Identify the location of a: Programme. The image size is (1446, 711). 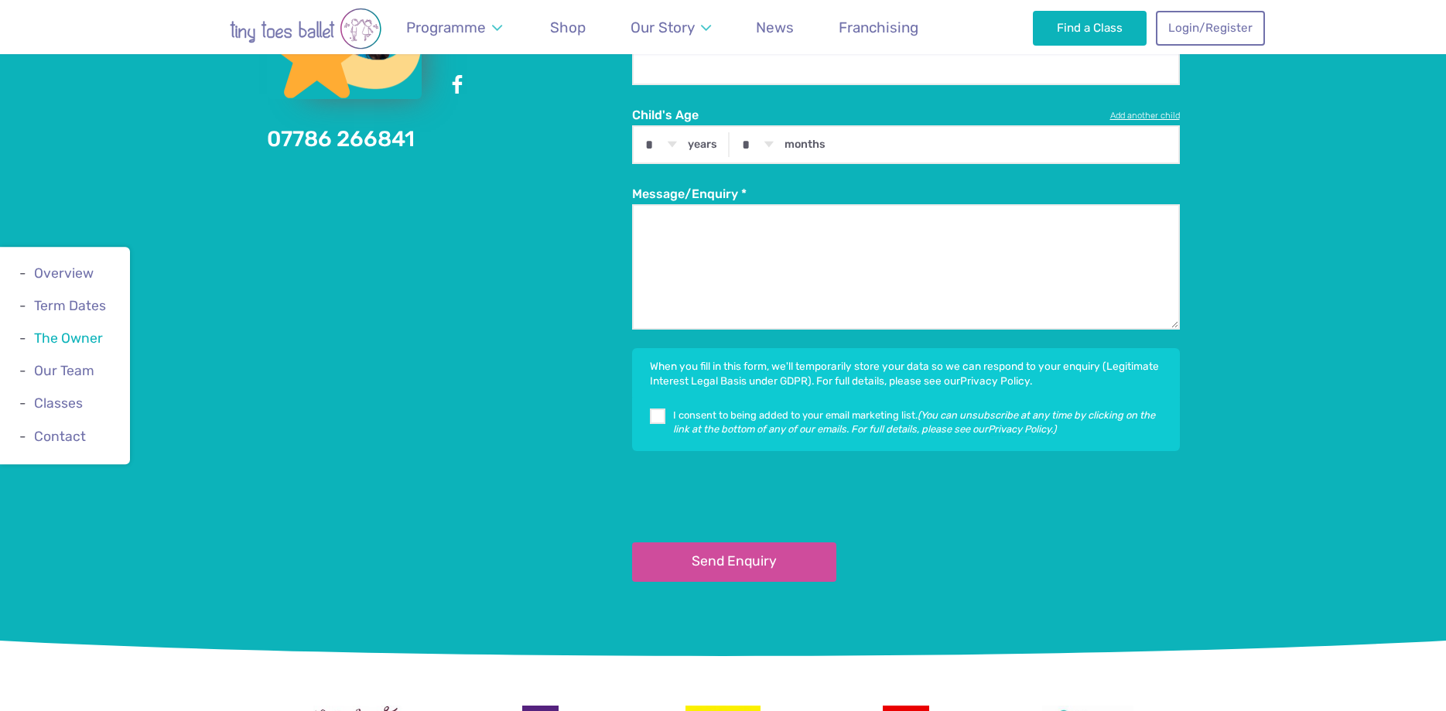
(454, 27).